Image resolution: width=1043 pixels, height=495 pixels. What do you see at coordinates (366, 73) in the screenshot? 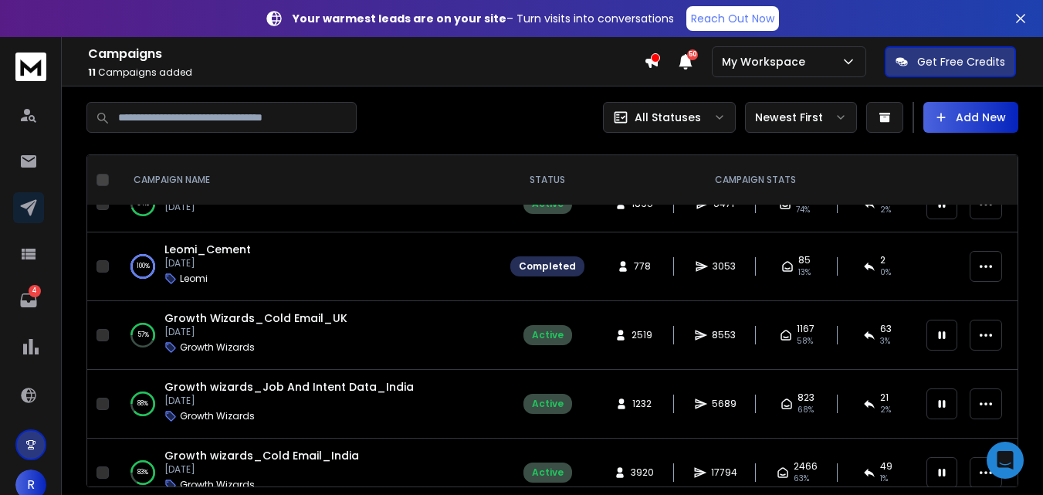
I see `p: Campaigns added` at bounding box center [366, 73].